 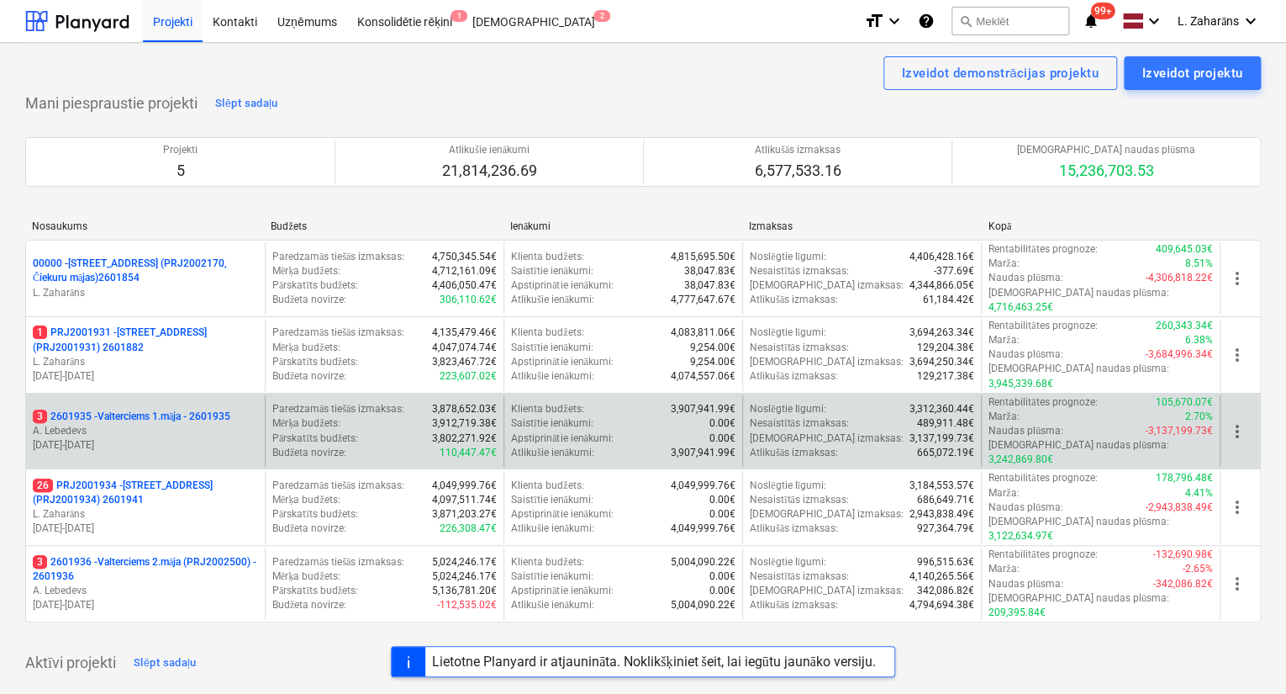 I want to click on p: 4,794,694.38€, so click(x=942, y=605).